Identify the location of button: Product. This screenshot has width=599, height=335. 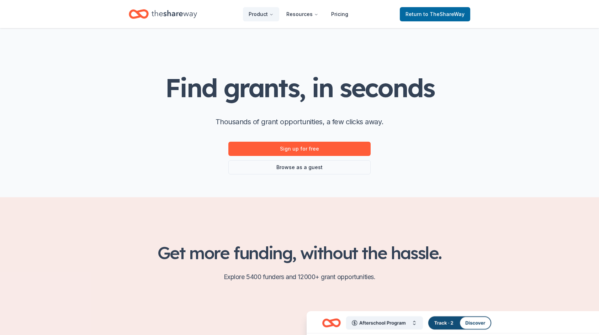
(261, 14).